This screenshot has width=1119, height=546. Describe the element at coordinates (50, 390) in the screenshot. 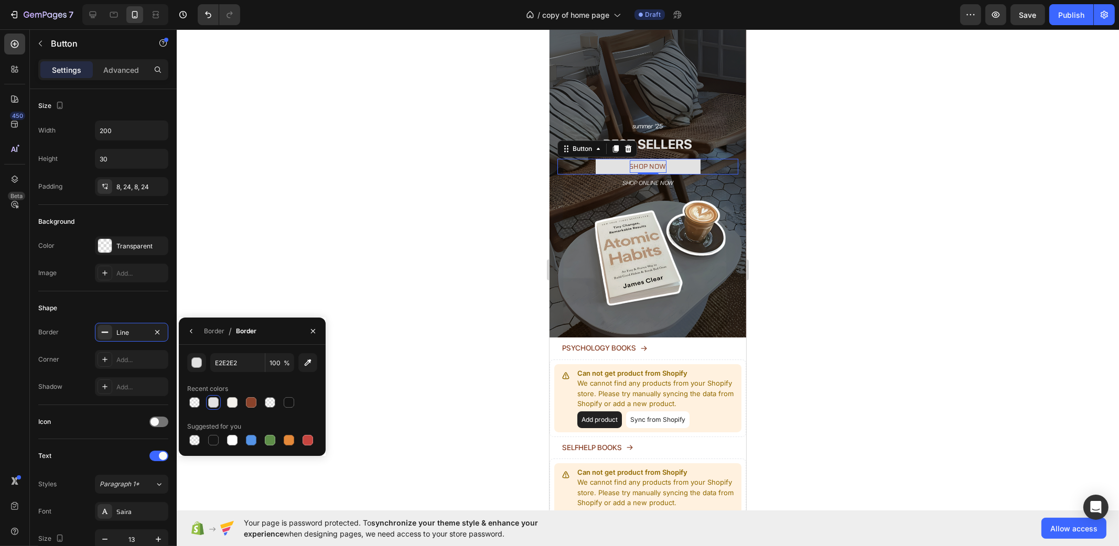

I see `button: Add product` at that location.